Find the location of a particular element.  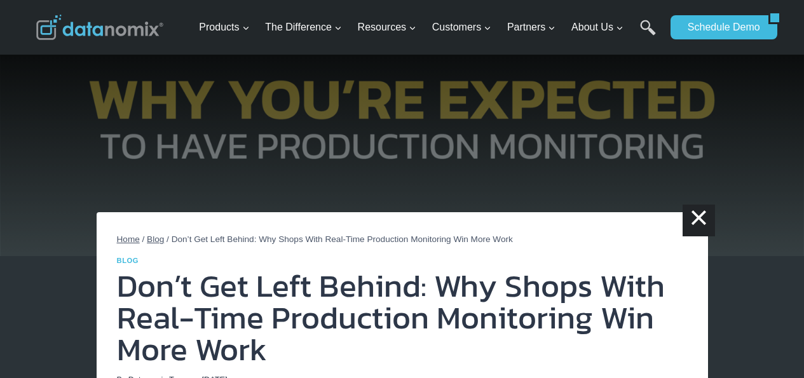

span: The Difference is located at coordinates (303, 27).